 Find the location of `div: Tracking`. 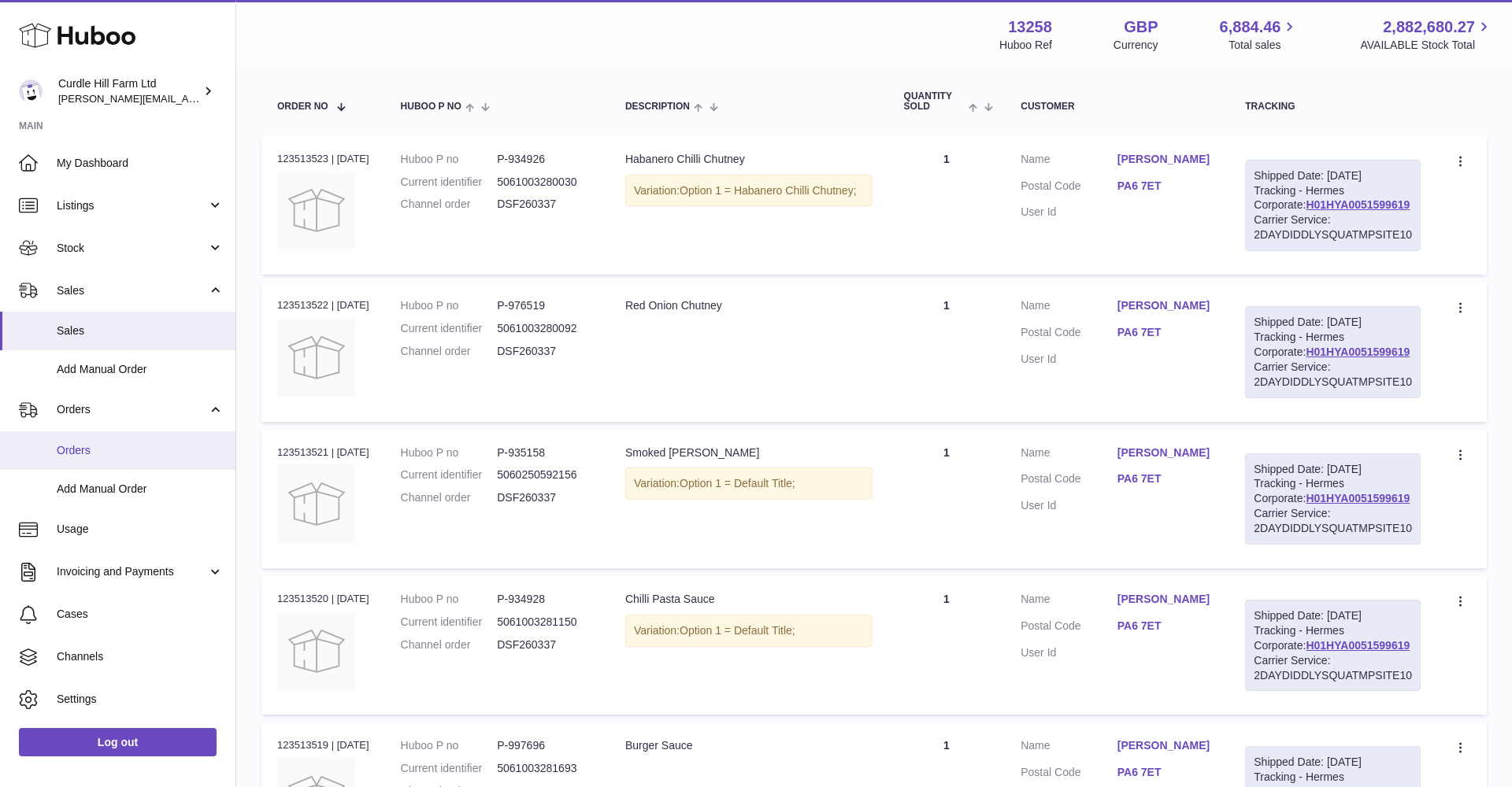

div: Tracking is located at coordinates (1333, 106).